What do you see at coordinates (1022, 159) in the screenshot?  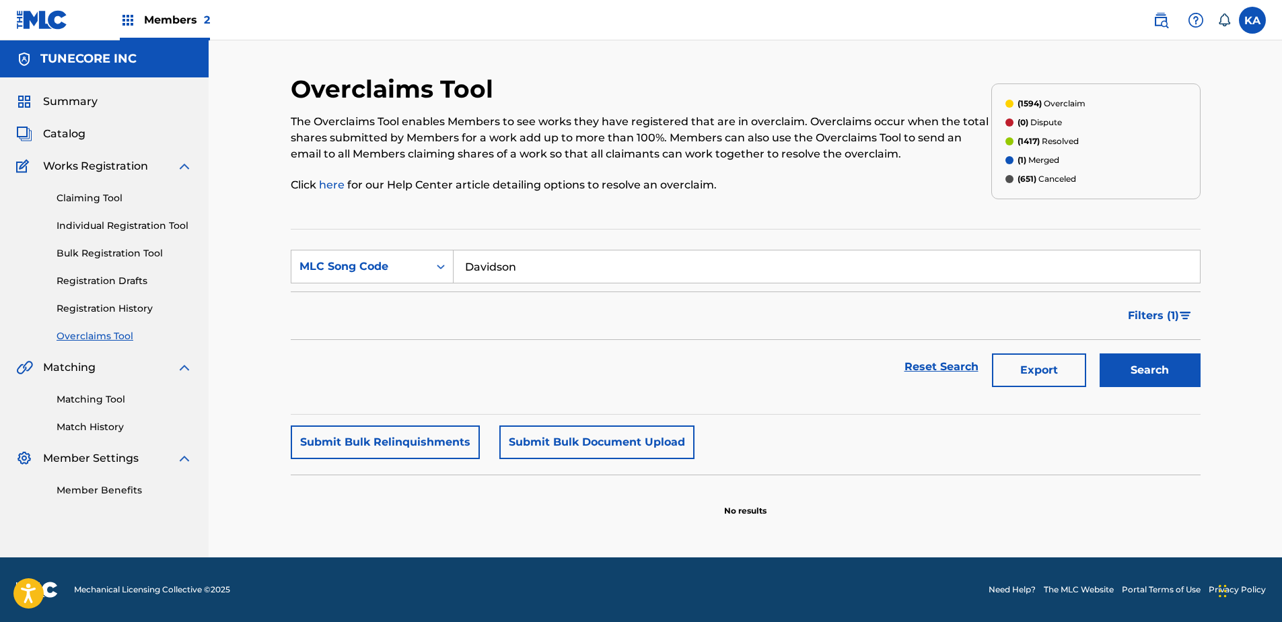 I see `span: (1)` at bounding box center [1022, 159].